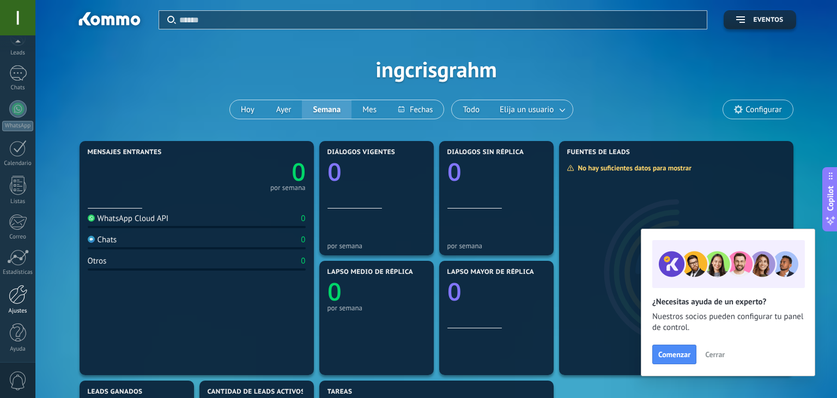  I want to click on div: Leads, so click(18, 53).